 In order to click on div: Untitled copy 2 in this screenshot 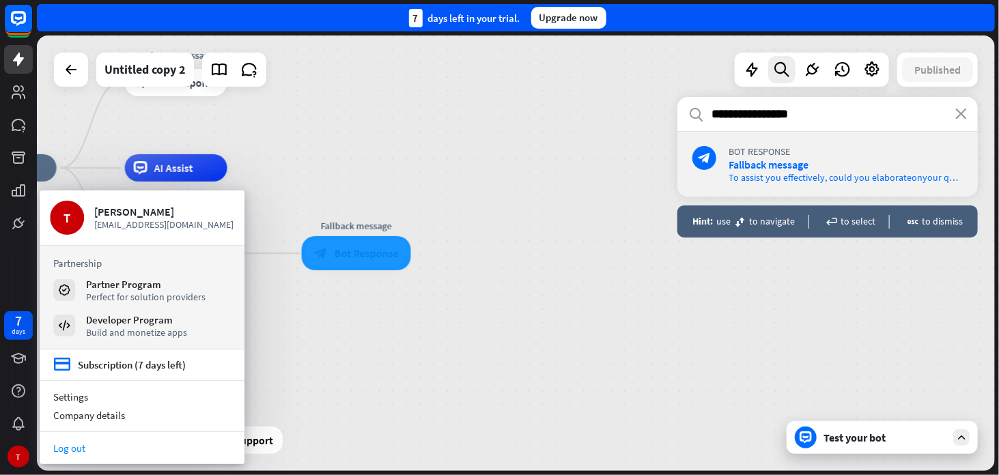, I will do `click(145, 70)`.